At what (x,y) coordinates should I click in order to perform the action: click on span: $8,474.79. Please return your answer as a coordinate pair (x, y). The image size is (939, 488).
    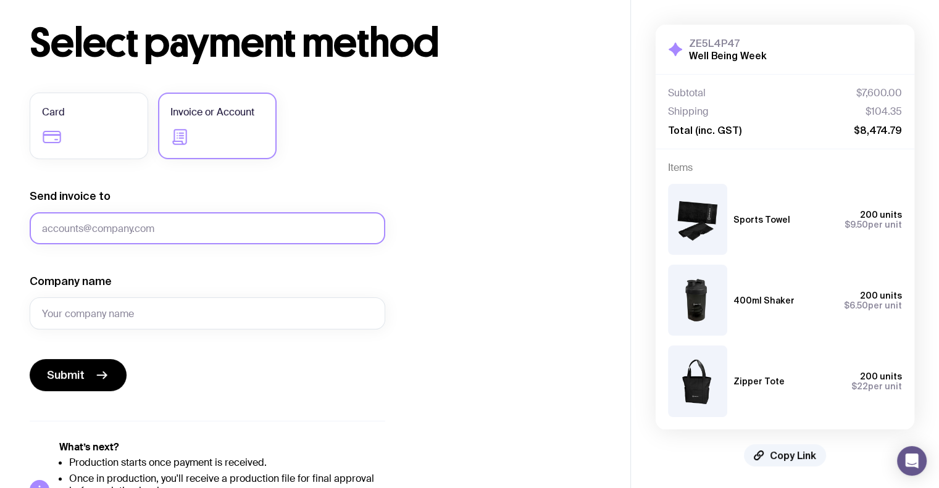
    Looking at the image, I should click on (878, 130).